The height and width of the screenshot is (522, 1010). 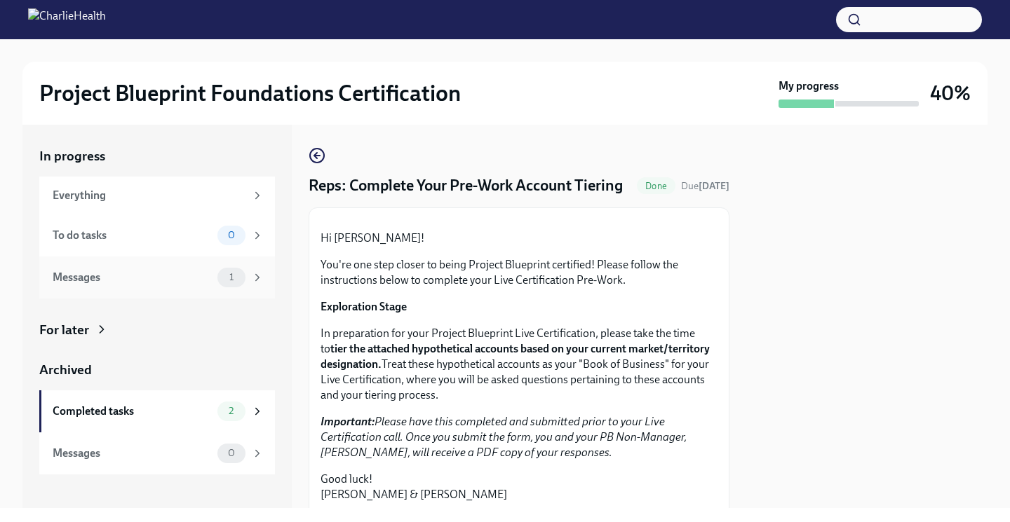 I want to click on a: Messages1, so click(x=157, y=278).